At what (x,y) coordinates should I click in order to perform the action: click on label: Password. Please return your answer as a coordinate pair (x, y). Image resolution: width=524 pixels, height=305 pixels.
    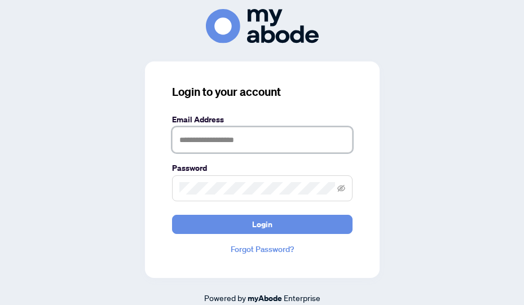
    Looking at the image, I should click on (262, 168).